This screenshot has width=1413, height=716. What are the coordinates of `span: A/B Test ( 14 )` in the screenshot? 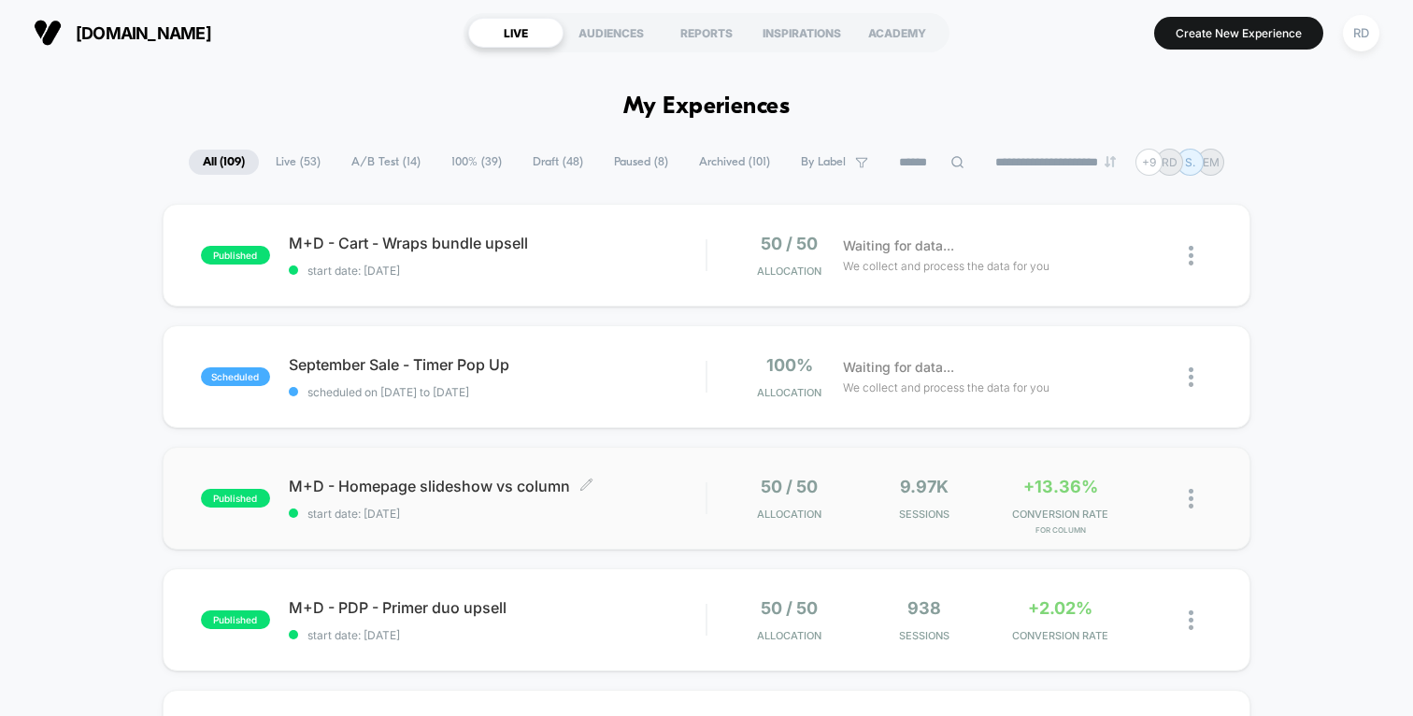 It's located at (386, 162).